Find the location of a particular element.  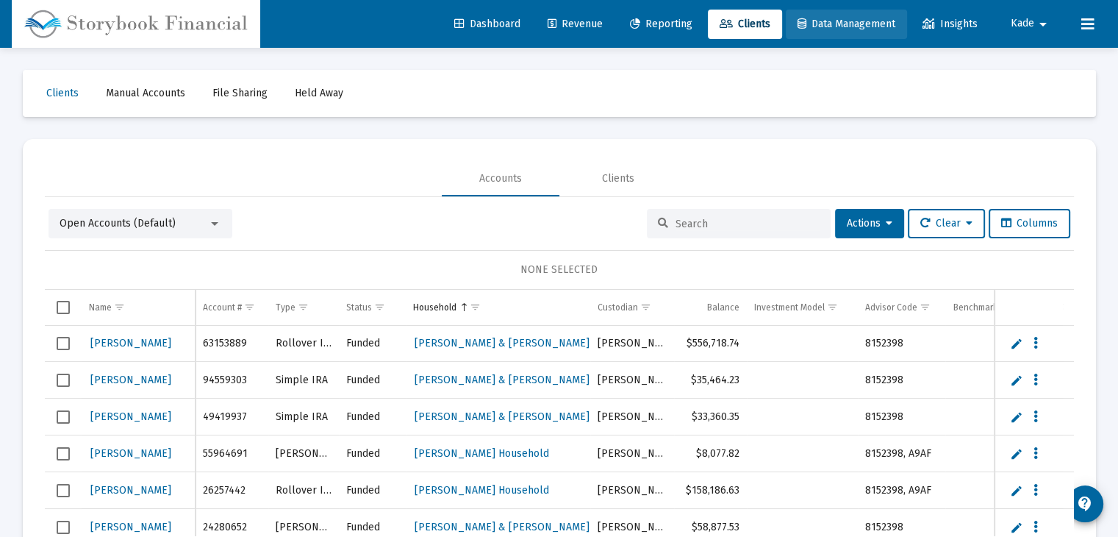

div: Name is located at coordinates (100, 307).